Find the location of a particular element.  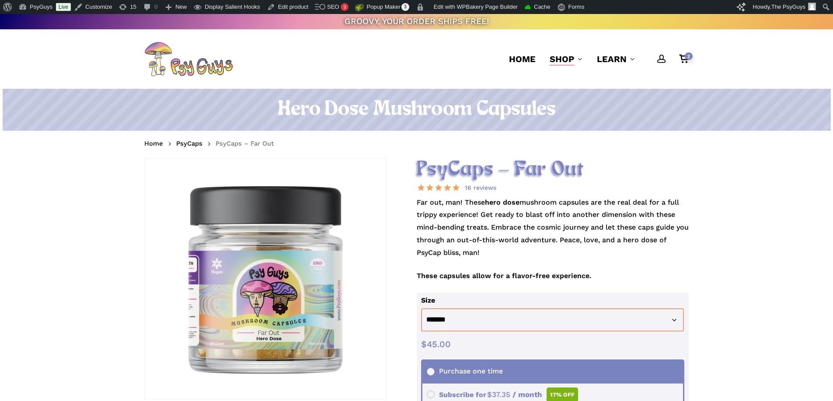

label: Size is located at coordinates (428, 300).